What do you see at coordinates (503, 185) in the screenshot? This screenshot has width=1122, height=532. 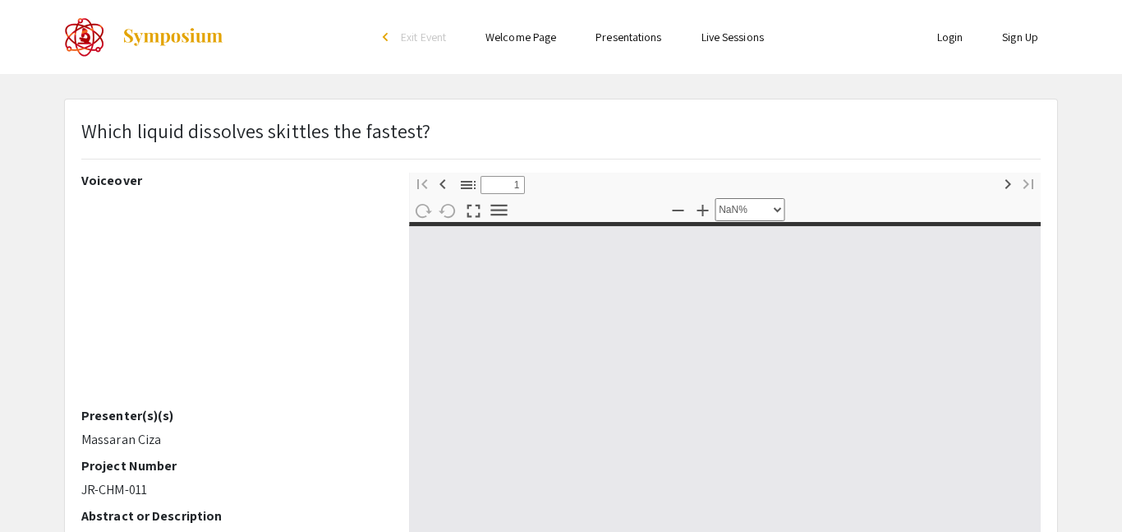 I see `input: Page` at bounding box center [503, 185].